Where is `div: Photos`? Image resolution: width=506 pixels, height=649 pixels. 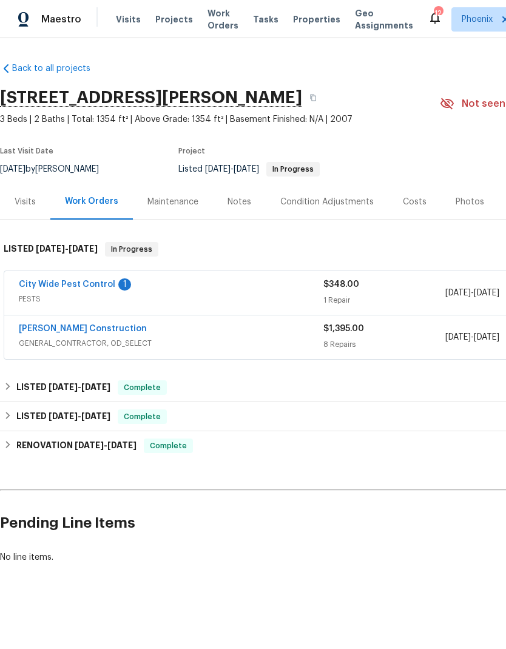 div: Photos is located at coordinates (470, 202).